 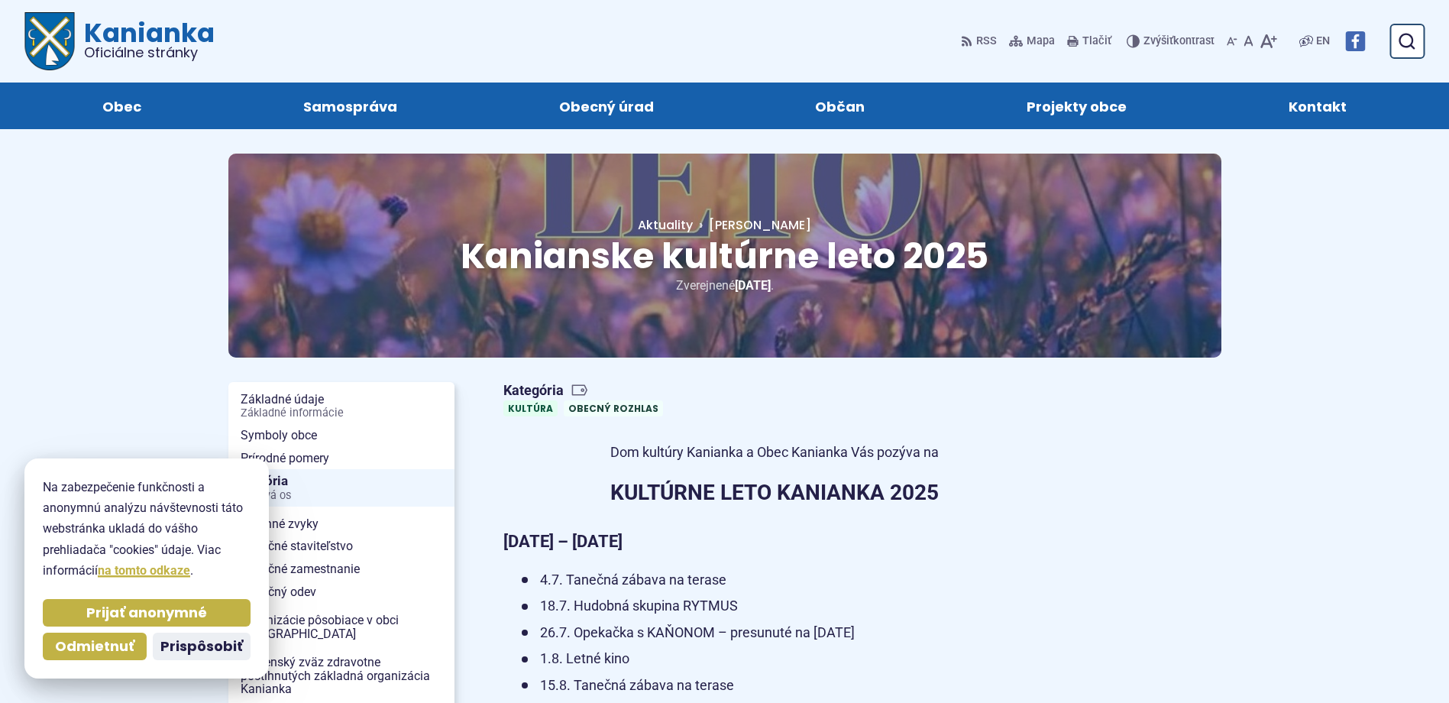 I want to click on a: Samospráva, so click(x=350, y=105).